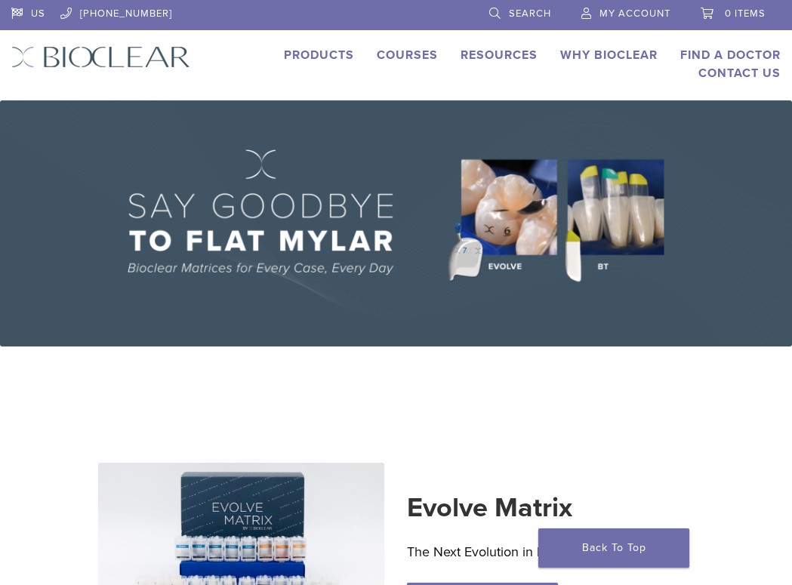 The image size is (792, 585). What do you see at coordinates (530, 14) in the screenshot?
I see `span: Search` at bounding box center [530, 14].